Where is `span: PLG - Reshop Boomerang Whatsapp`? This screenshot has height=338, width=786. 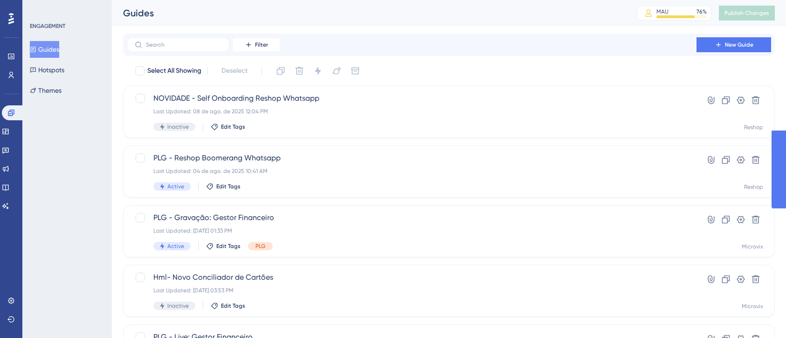
span: PLG - Reshop Boomerang Whatsapp is located at coordinates (412, 158).